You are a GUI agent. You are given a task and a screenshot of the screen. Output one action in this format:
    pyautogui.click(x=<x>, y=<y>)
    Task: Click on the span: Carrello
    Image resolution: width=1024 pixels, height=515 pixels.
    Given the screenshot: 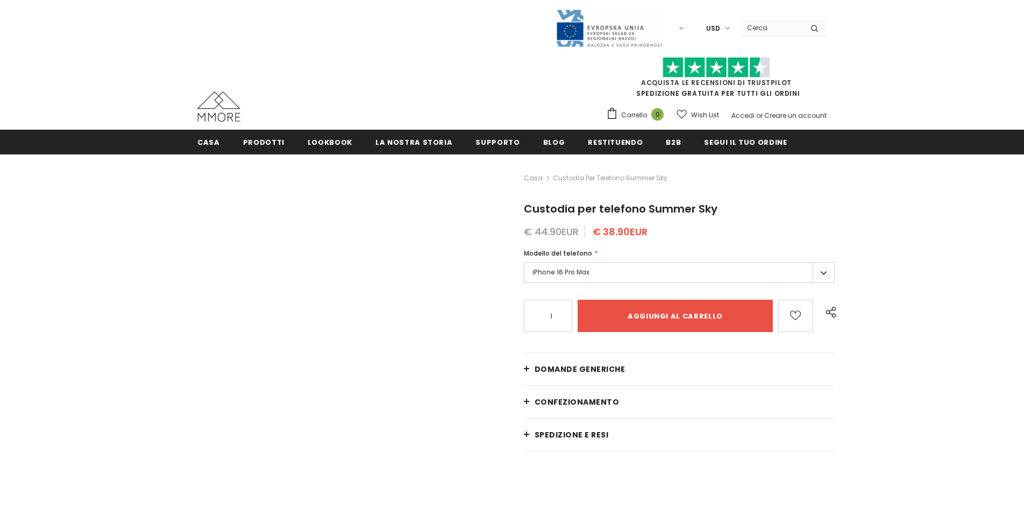 What is the action you would take?
    pyautogui.click(x=634, y=115)
    